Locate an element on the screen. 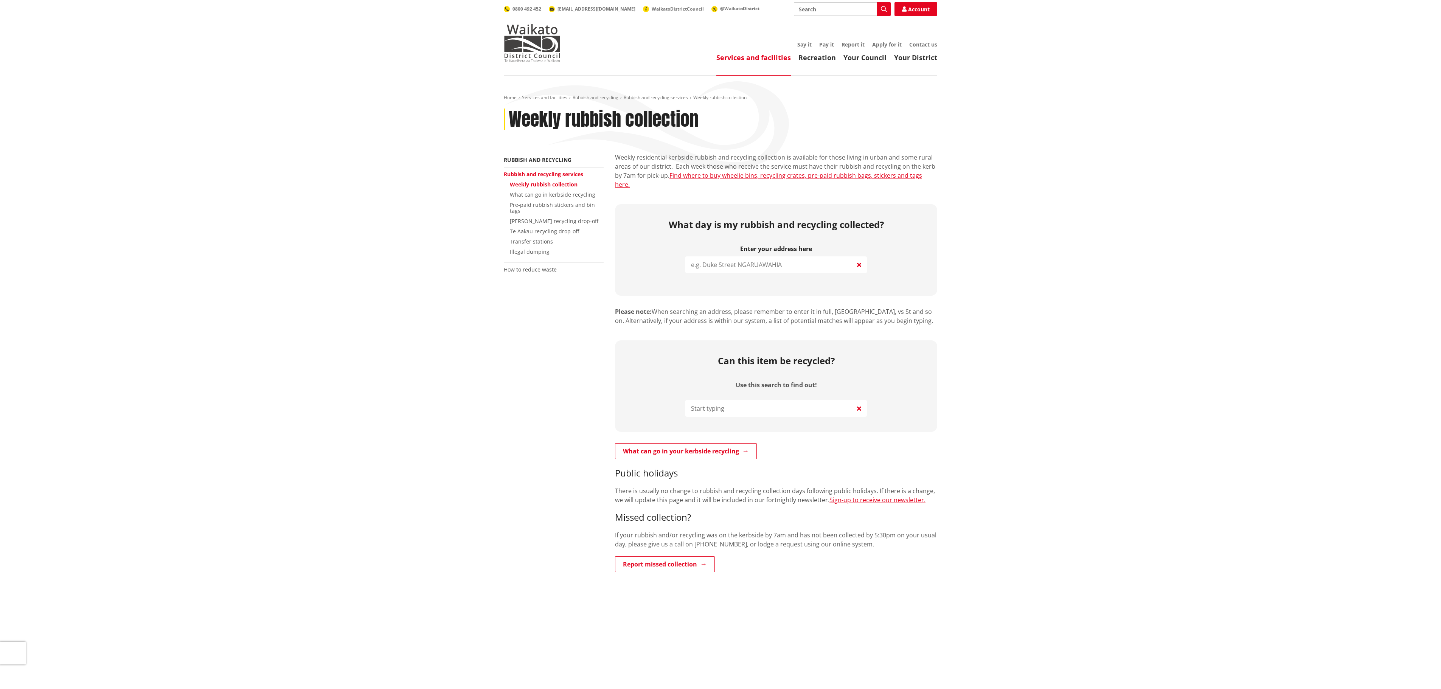  a: Contact us is located at coordinates (923, 44).